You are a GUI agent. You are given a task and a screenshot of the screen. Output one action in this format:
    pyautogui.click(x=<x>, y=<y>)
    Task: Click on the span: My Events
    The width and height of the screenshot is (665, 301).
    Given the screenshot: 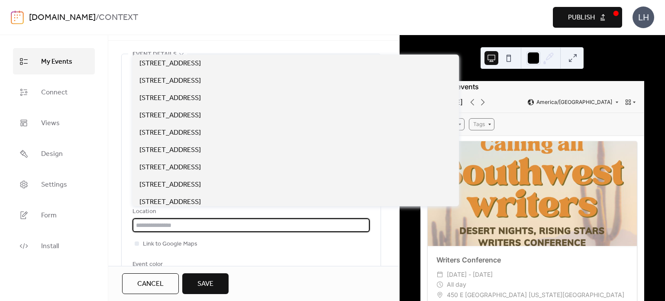 What is the action you would take?
    pyautogui.click(x=57, y=62)
    